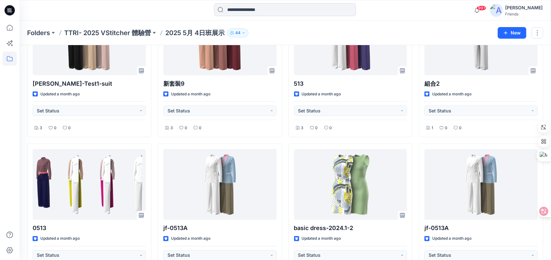 The image size is (551, 260). Describe the element at coordinates (481, 84) in the screenshot. I see `p: 組合2` at that location.